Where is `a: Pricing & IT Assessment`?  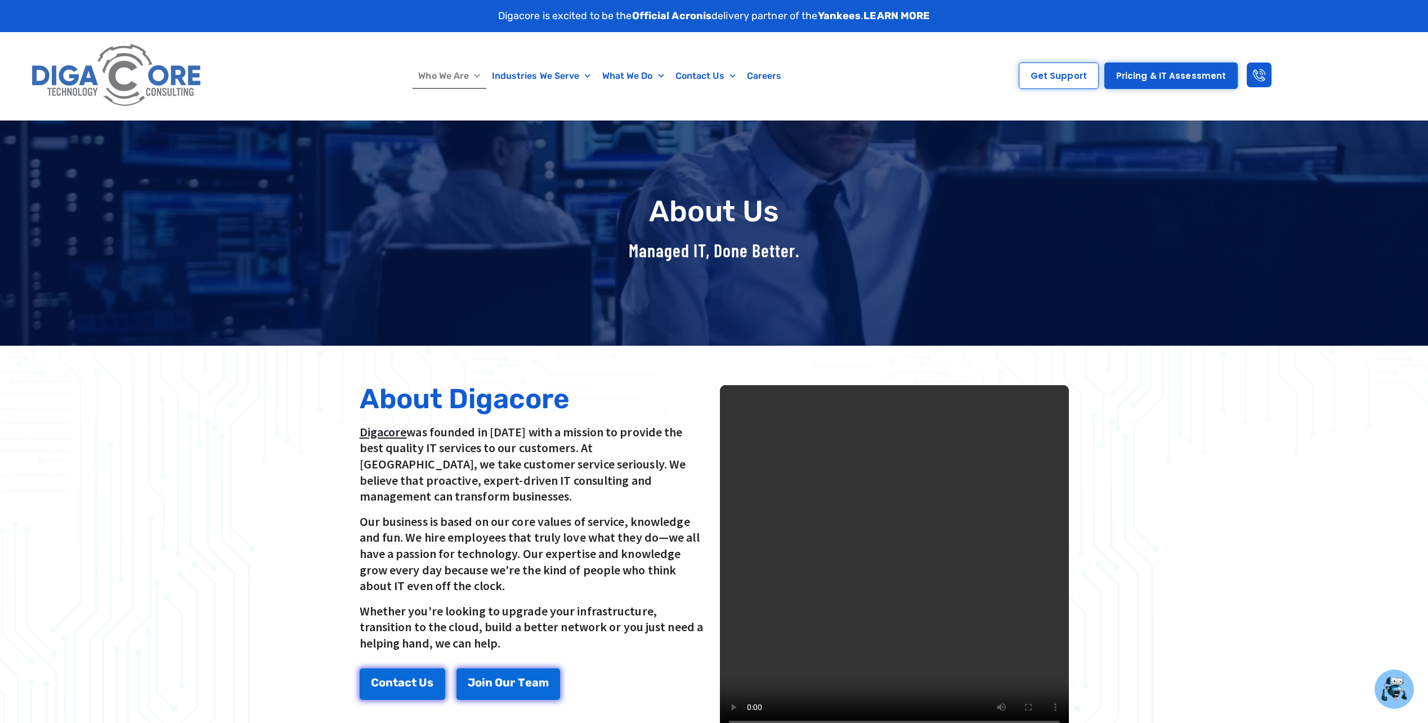 a: Pricing & IT Assessment is located at coordinates (1171, 75).